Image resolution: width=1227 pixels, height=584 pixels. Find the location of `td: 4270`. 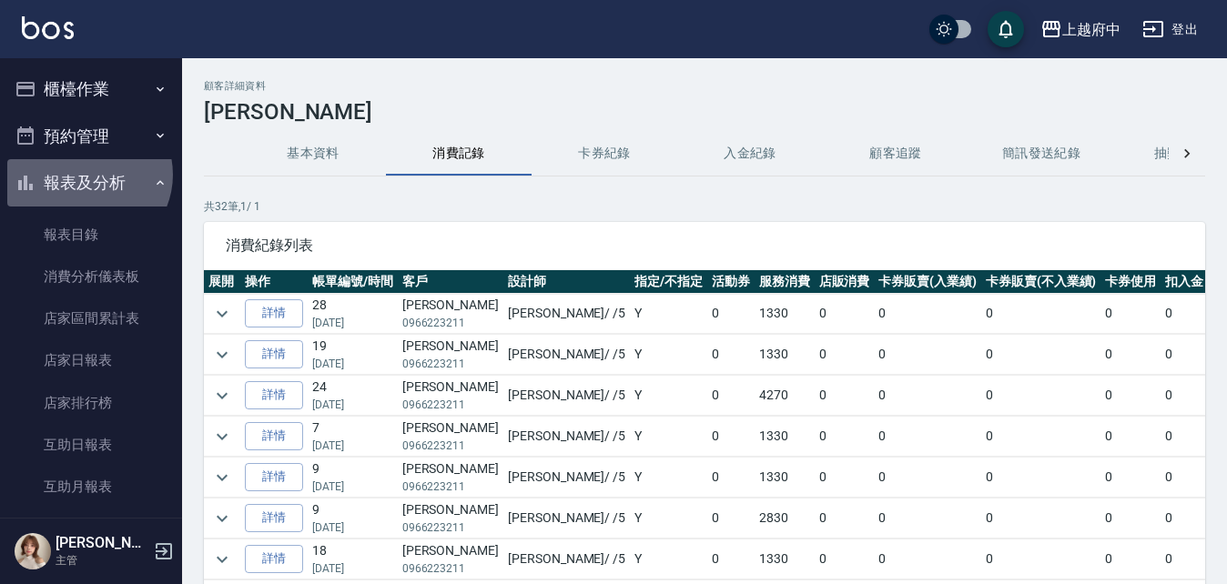

td: 4270 is located at coordinates (784, 396).